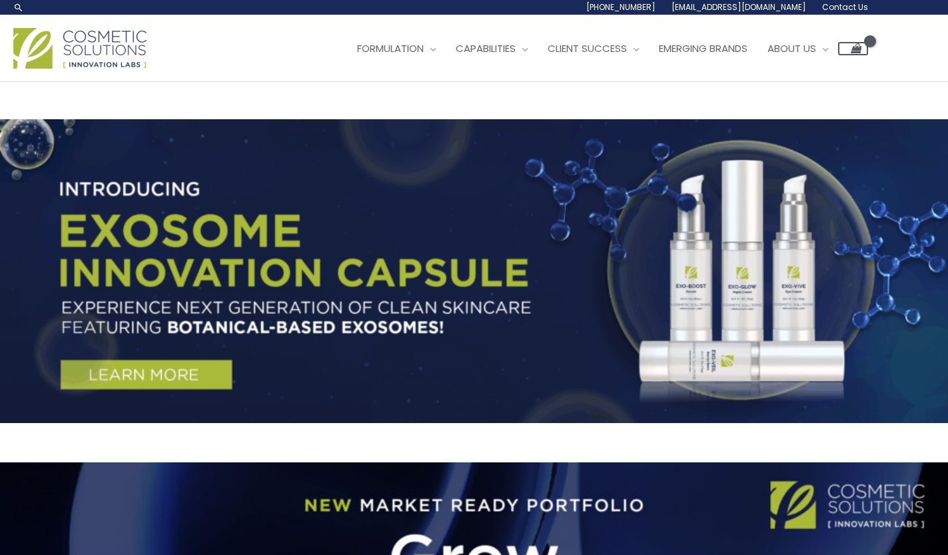 This screenshot has width=948, height=555. Describe the element at coordinates (791, 48) in the screenshot. I see `span: About Us` at that location.